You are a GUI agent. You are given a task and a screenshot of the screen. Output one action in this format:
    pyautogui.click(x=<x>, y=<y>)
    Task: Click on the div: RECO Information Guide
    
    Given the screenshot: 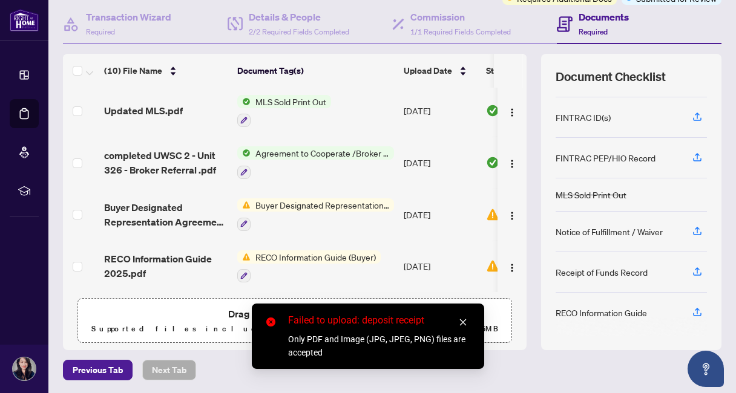 What is the action you would take?
    pyautogui.click(x=601, y=313)
    